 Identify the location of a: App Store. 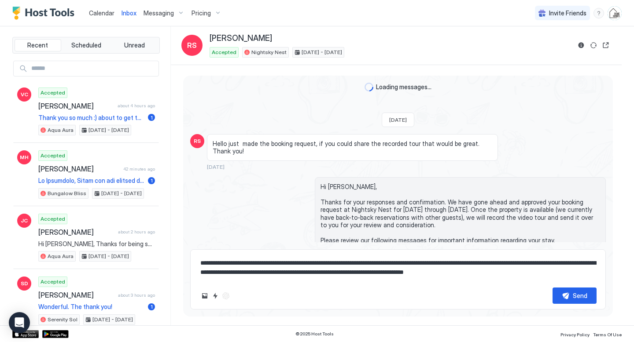
(26, 334).